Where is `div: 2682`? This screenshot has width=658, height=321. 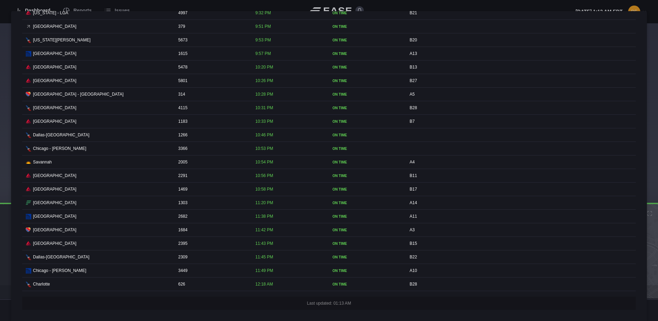 div: 2682 is located at coordinates (212, 216).